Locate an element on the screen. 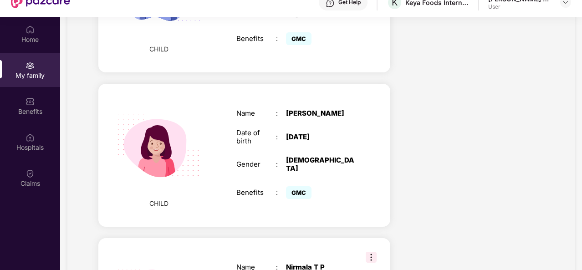  div: Date of birth is located at coordinates (256, 137).